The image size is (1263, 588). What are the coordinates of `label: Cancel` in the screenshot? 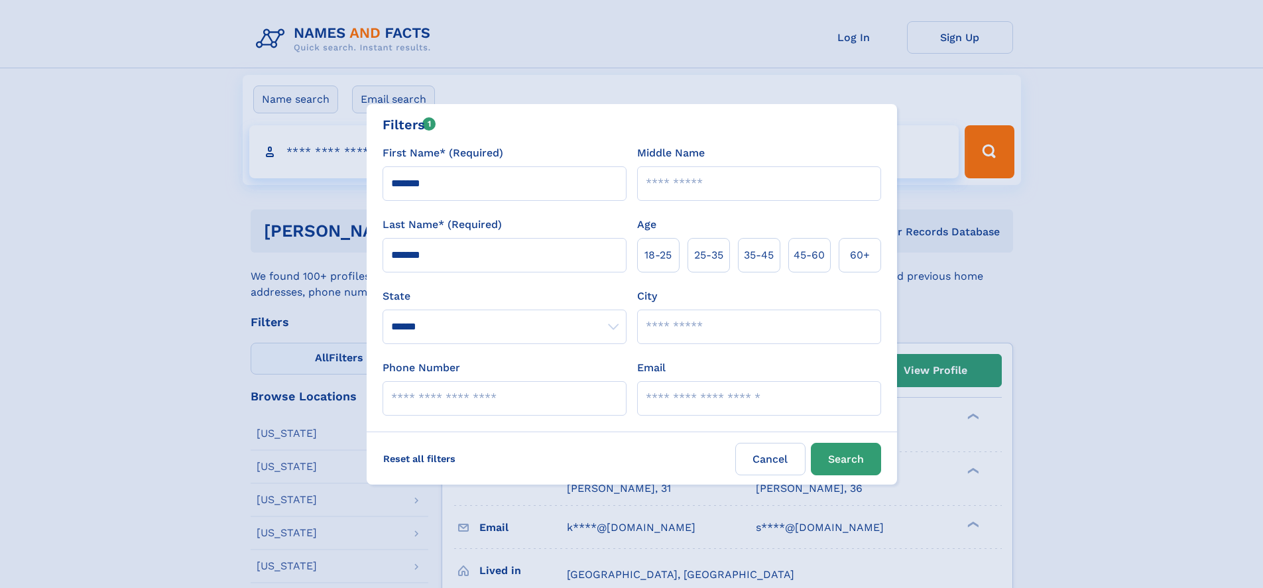 It's located at (770, 459).